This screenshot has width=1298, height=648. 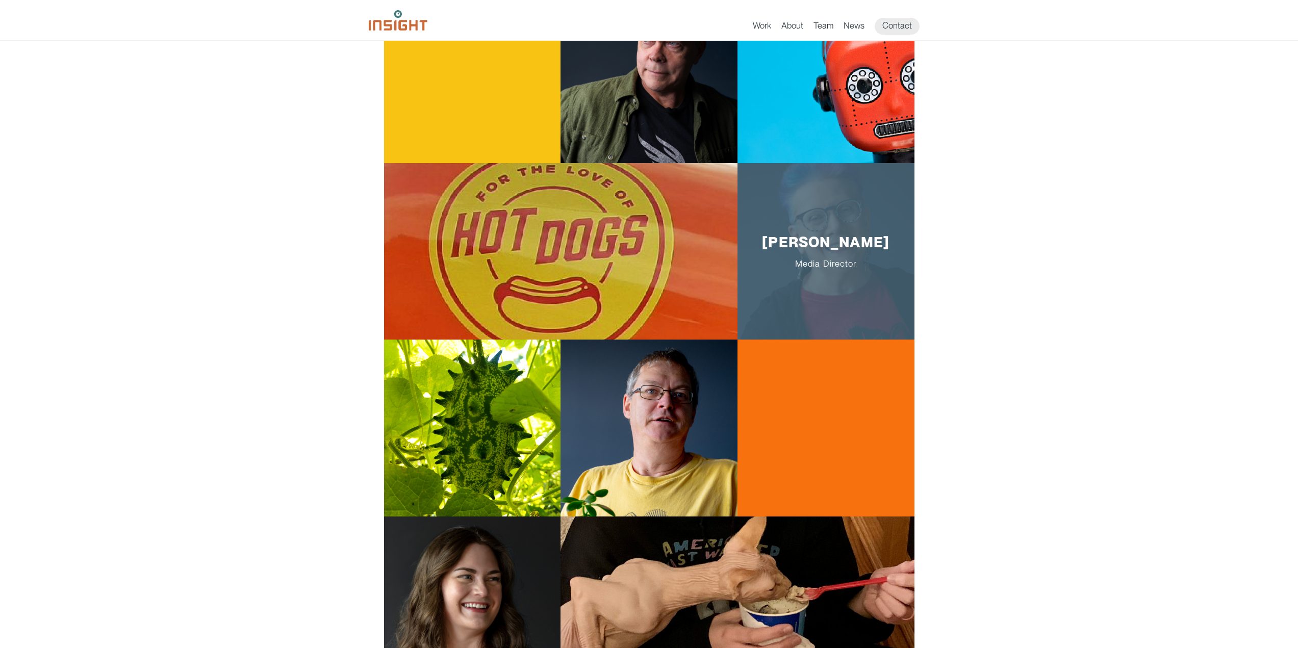 I want to click on a: Work, so click(x=762, y=28).